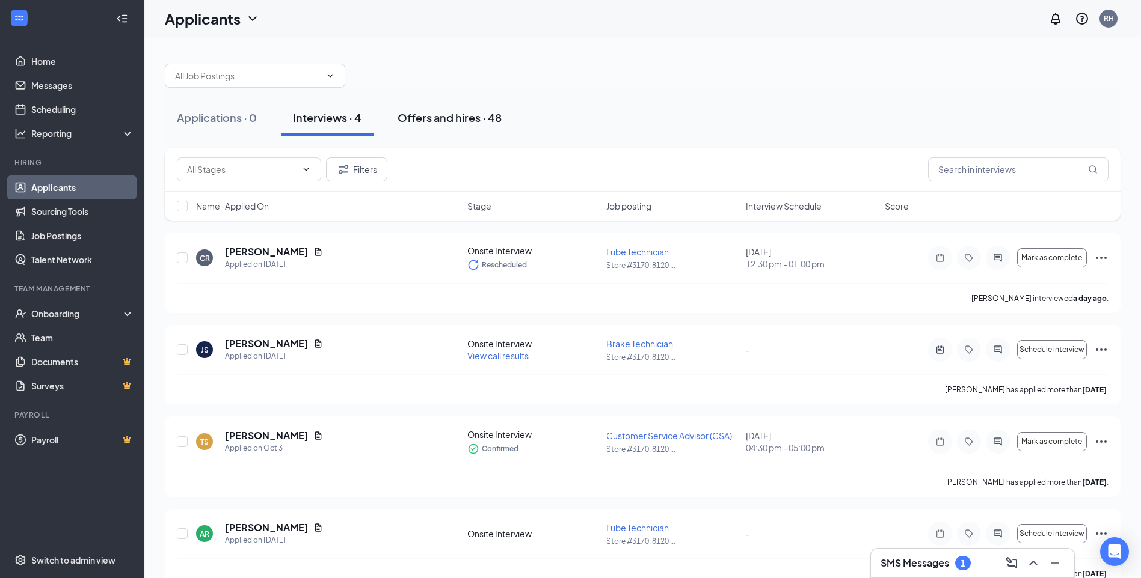 This screenshot has height=578, width=1141. I want to click on div: Payroll, so click(73, 415).